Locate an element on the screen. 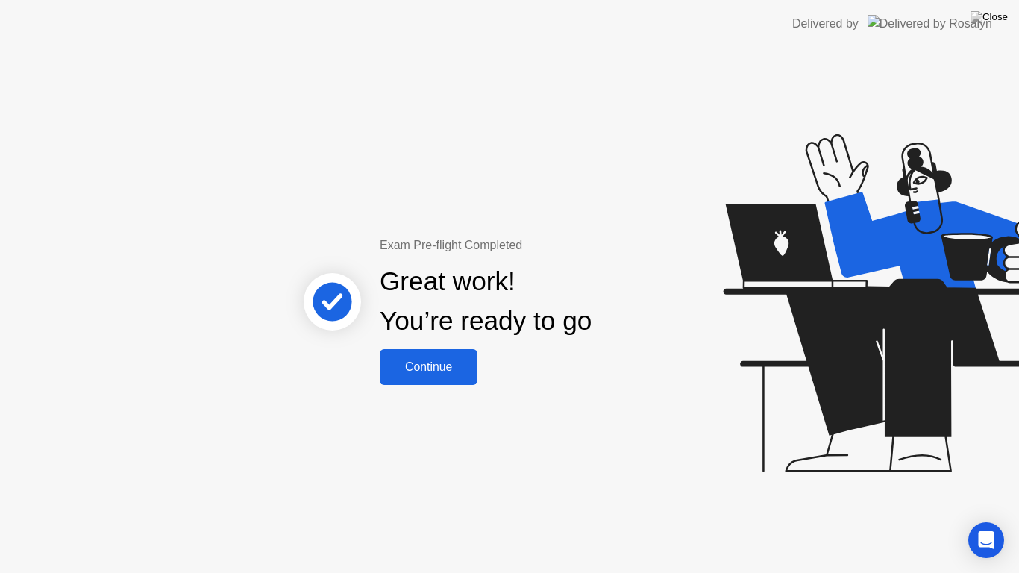  img: Delivered by Rosalyn is located at coordinates (929, 23).